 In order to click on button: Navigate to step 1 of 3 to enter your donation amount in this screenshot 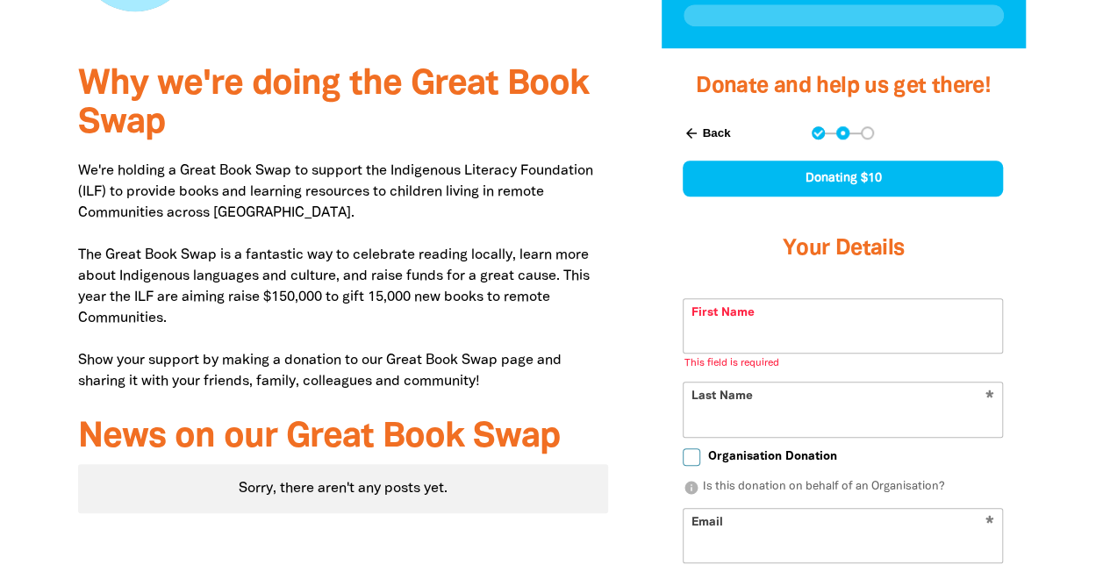, I will do `click(818, 133)`.